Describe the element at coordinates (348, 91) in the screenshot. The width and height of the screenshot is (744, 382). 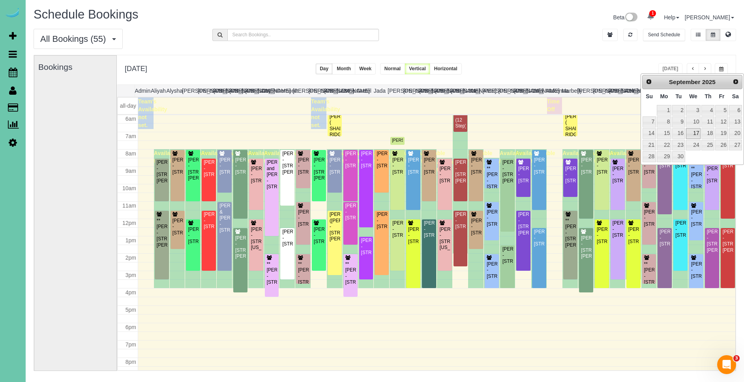
I see `th: Esme` at that location.